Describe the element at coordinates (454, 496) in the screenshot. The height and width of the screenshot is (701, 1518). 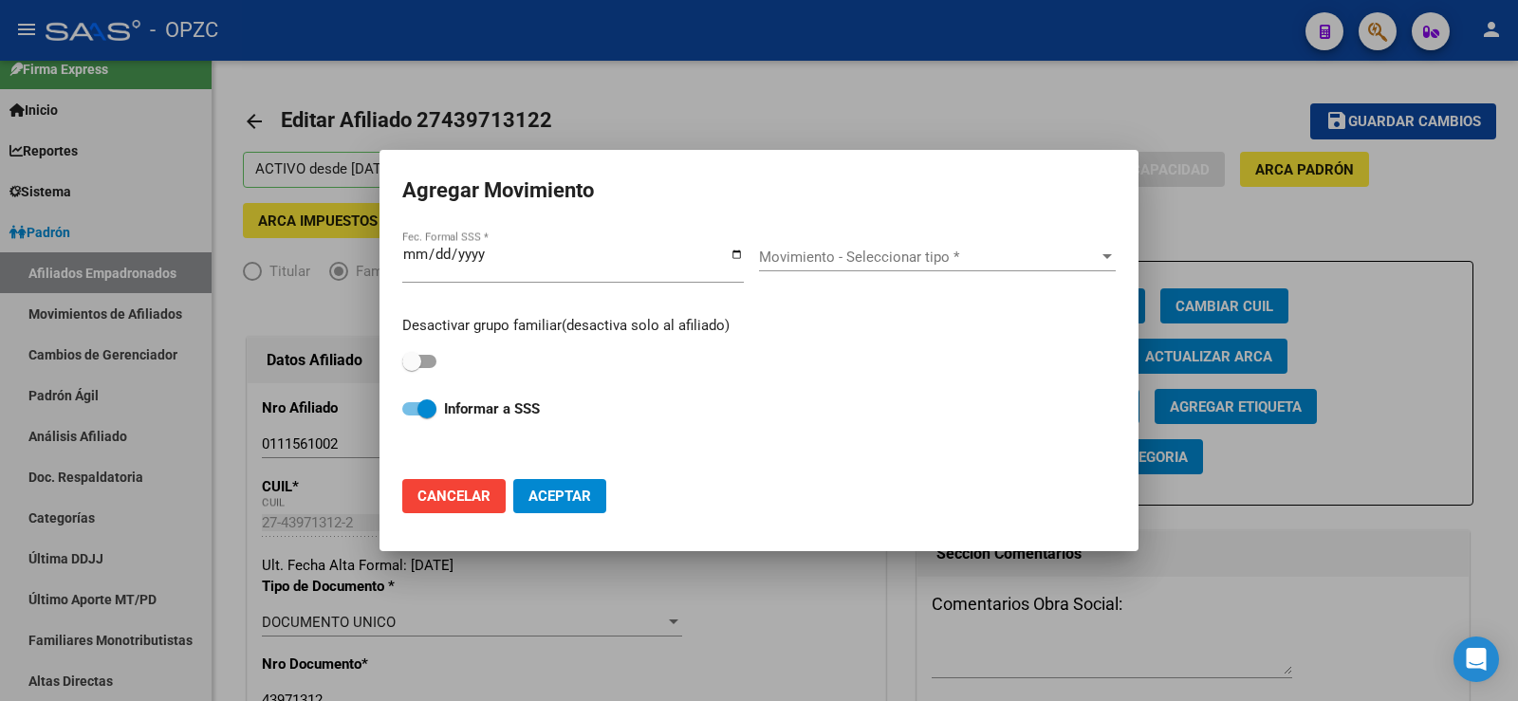
I see `button: Cancelar` at that location.